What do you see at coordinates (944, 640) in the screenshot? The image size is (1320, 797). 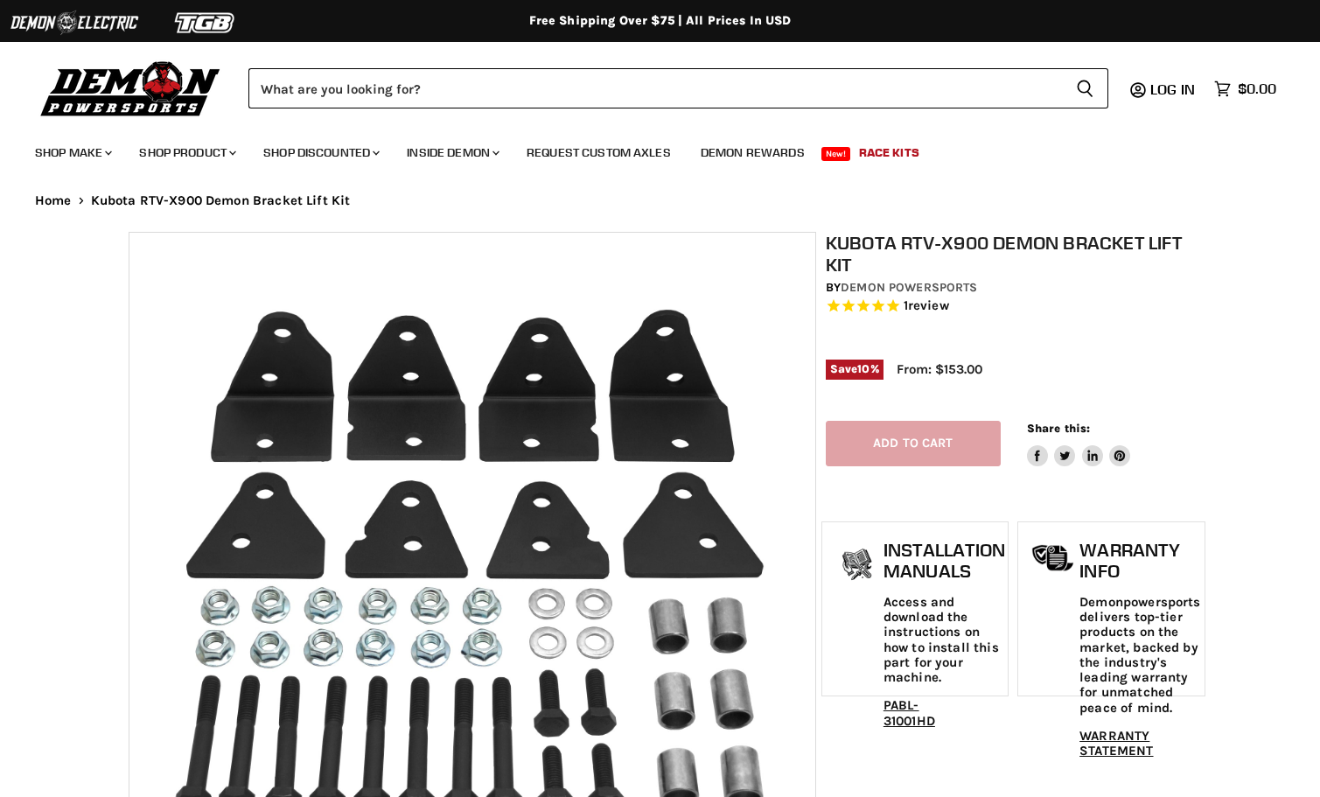 I see `p: Access and download the instructions on how to install this part for your machine.` at bounding box center [944, 640].